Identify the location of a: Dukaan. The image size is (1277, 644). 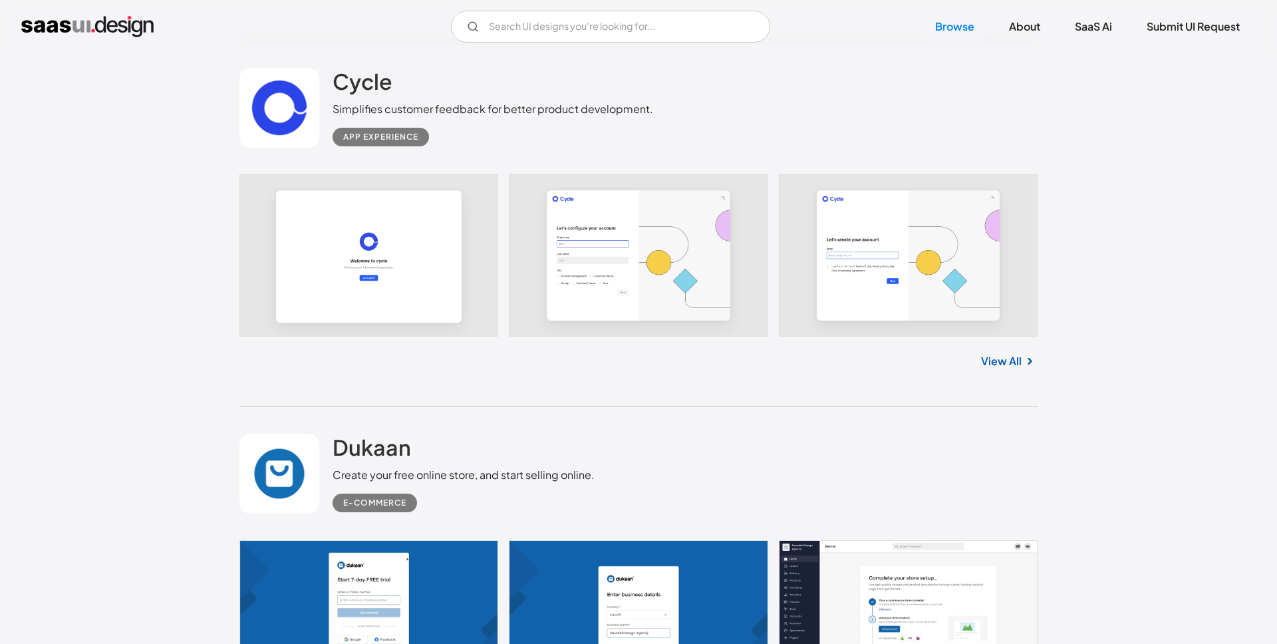
(372, 450).